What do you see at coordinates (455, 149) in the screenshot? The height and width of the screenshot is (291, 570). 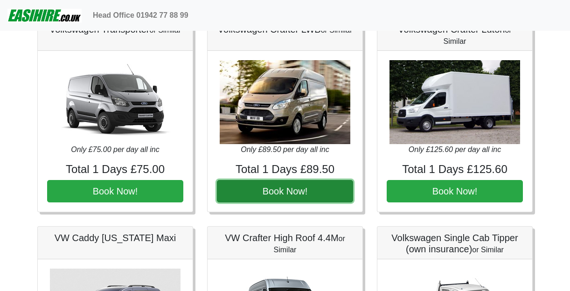 I see `i: Only £125.60 per day all inc` at bounding box center [455, 149].